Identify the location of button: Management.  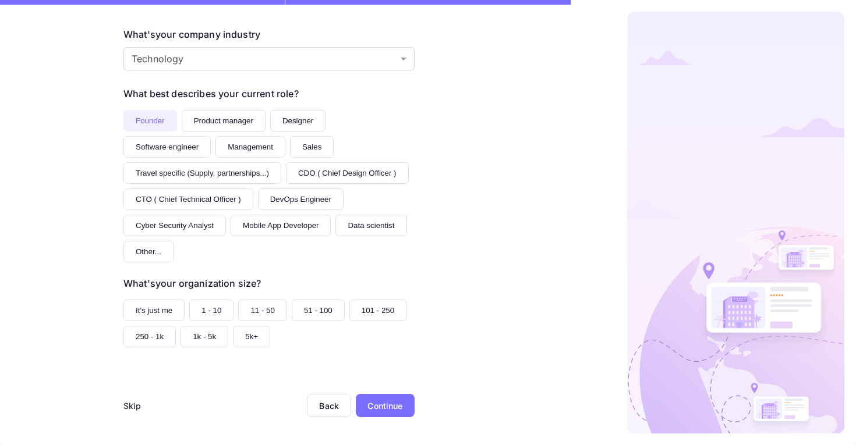
(250, 147).